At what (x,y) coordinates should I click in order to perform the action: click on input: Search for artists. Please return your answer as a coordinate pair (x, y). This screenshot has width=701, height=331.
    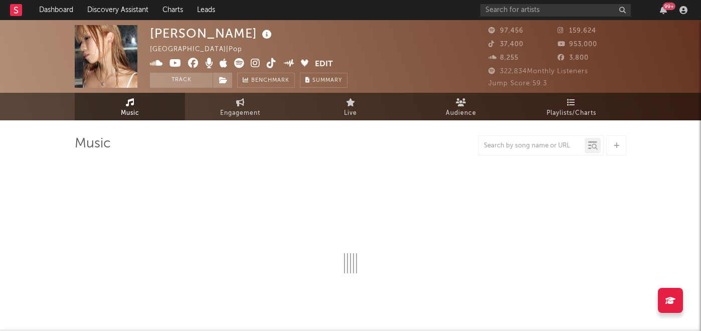
    Looking at the image, I should click on (556, 10).